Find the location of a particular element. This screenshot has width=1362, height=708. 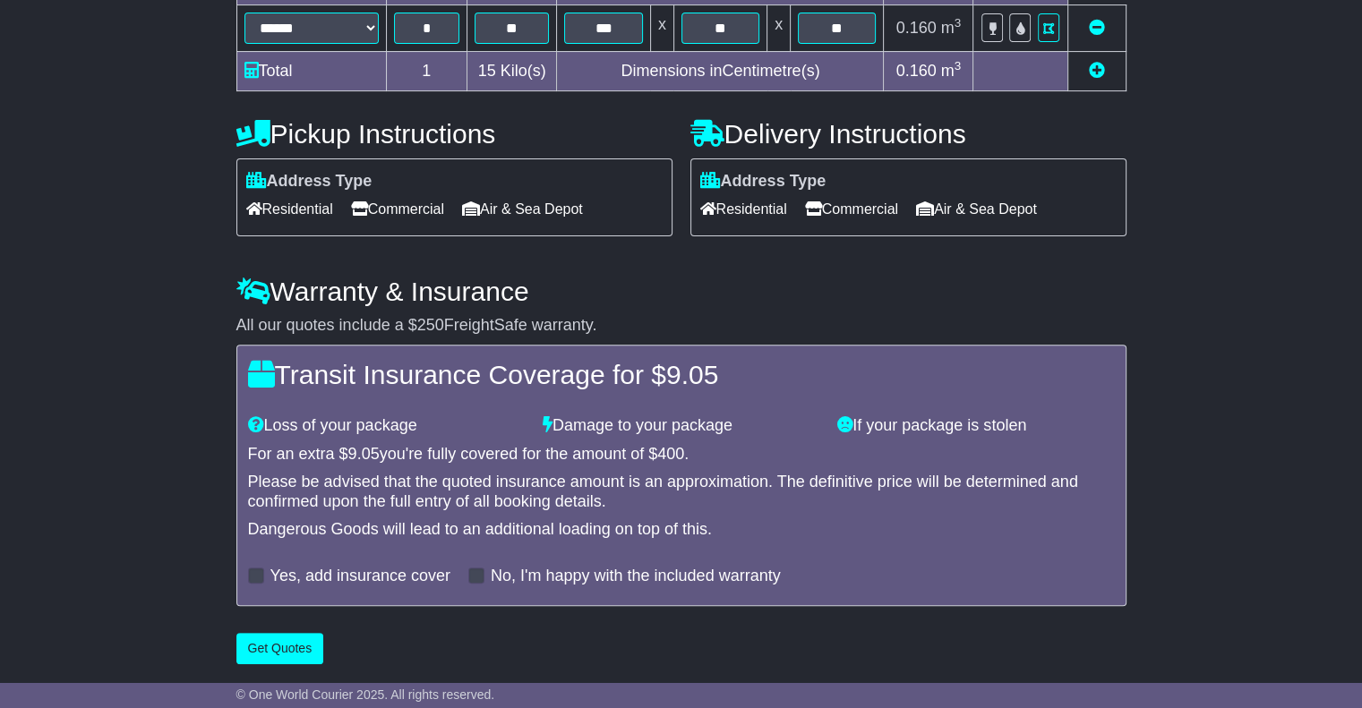

h4: Warranty & Insurance is located at coordinates (681, 291).